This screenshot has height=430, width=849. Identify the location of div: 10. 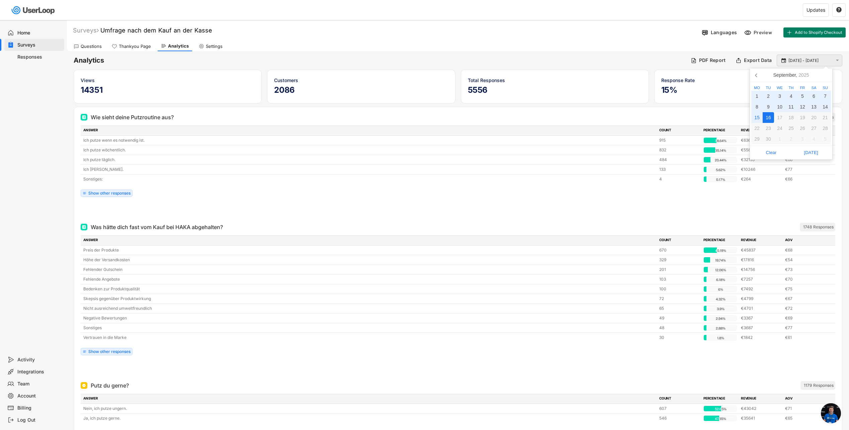
(780, 107).